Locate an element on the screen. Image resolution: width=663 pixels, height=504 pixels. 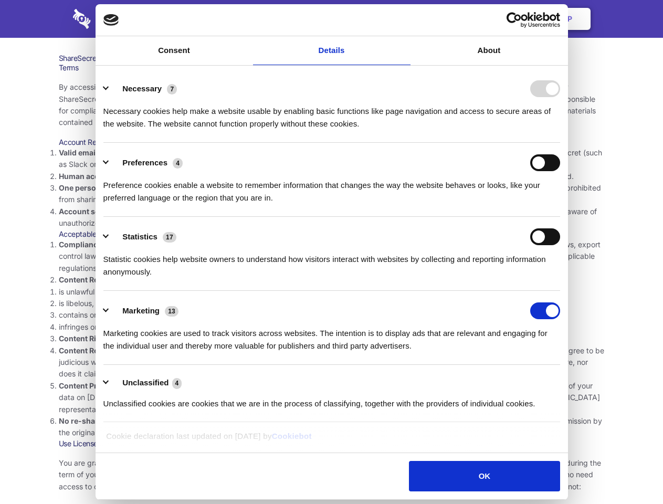
div: Preference cookies enable a website to remember information that changes the way the website beha... is located at coordinates (332, 187).